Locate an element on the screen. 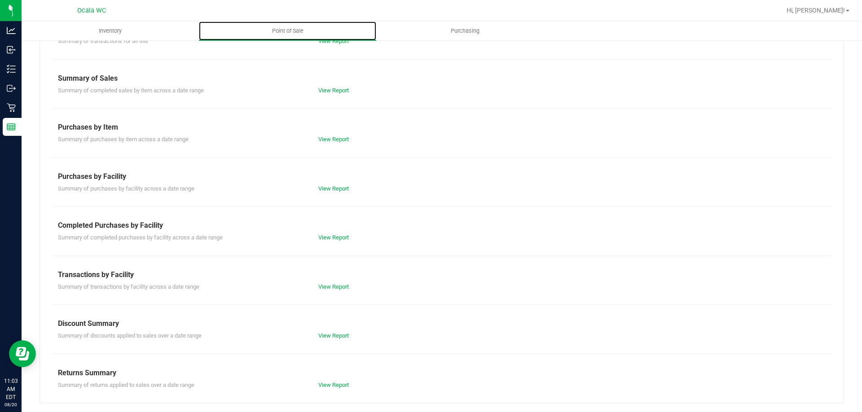 The width and height of the screenshot is (862, 412). span: Summary of returns applied to sales over a date range is located at coordinates (126, 385).